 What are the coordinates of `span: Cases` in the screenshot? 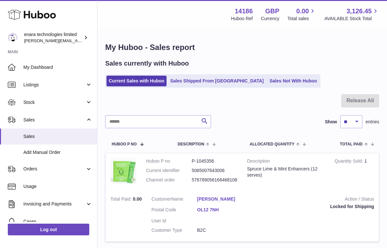 It's located at (58, 221).